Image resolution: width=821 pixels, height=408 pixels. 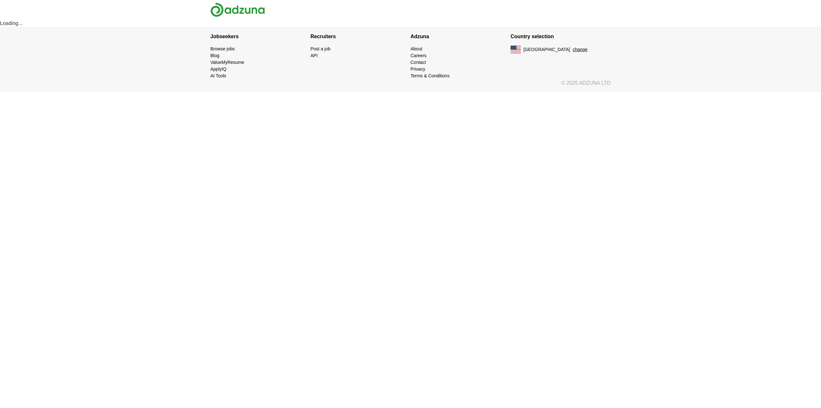 I want to click on img: Adzuna logo, so click(x=238, y=10).